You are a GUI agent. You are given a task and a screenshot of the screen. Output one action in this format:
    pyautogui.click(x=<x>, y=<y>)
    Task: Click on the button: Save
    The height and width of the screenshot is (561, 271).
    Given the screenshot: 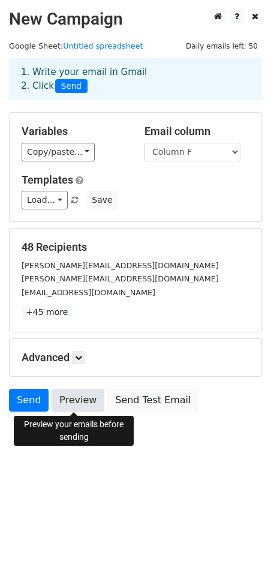 What is the action you would take?
    pyautogui.click(x=102, y=200)
    